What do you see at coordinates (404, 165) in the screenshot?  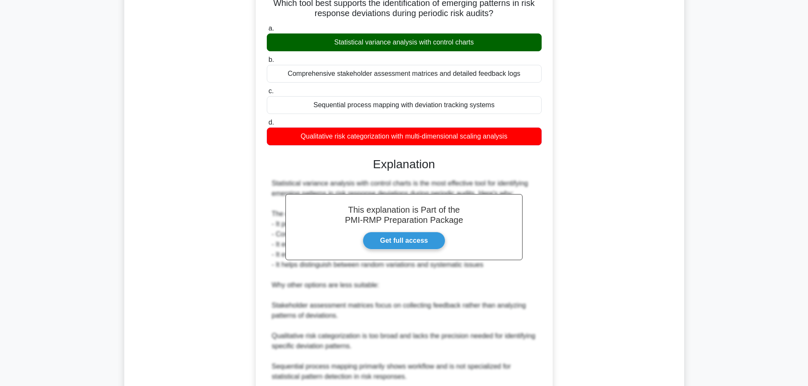 I see `h3: Explanation` at bounding box center [404, 165].